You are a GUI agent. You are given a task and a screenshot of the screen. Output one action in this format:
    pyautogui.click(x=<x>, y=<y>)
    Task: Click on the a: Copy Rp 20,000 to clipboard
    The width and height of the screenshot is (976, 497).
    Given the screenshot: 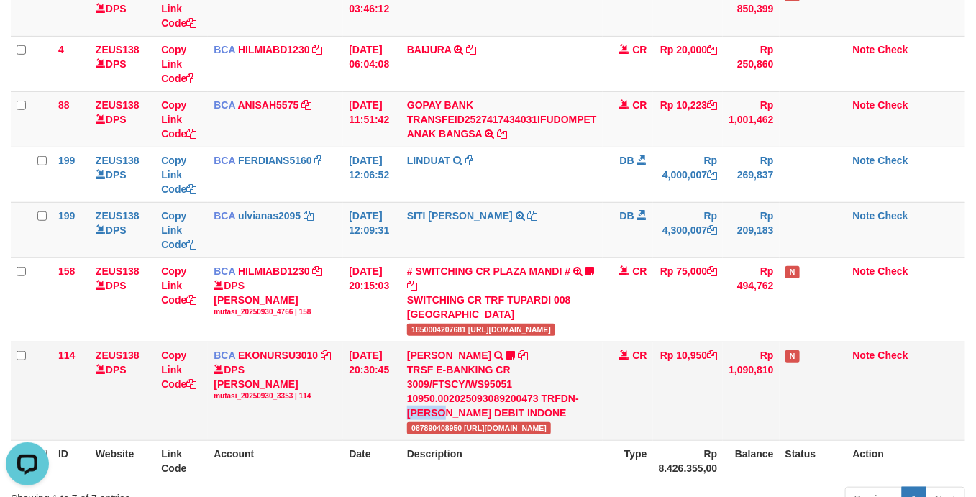 What is the action you would take?
    pyautogui.click(x=712, y=50)
    